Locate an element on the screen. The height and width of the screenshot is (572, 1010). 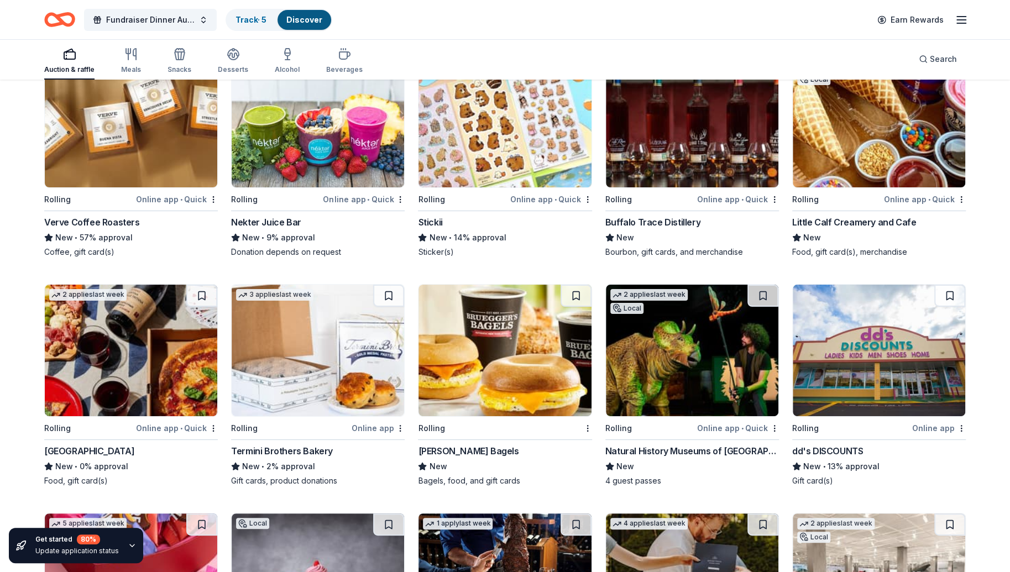
div: Gift cards, product donations is located at coordinates (318, 481).